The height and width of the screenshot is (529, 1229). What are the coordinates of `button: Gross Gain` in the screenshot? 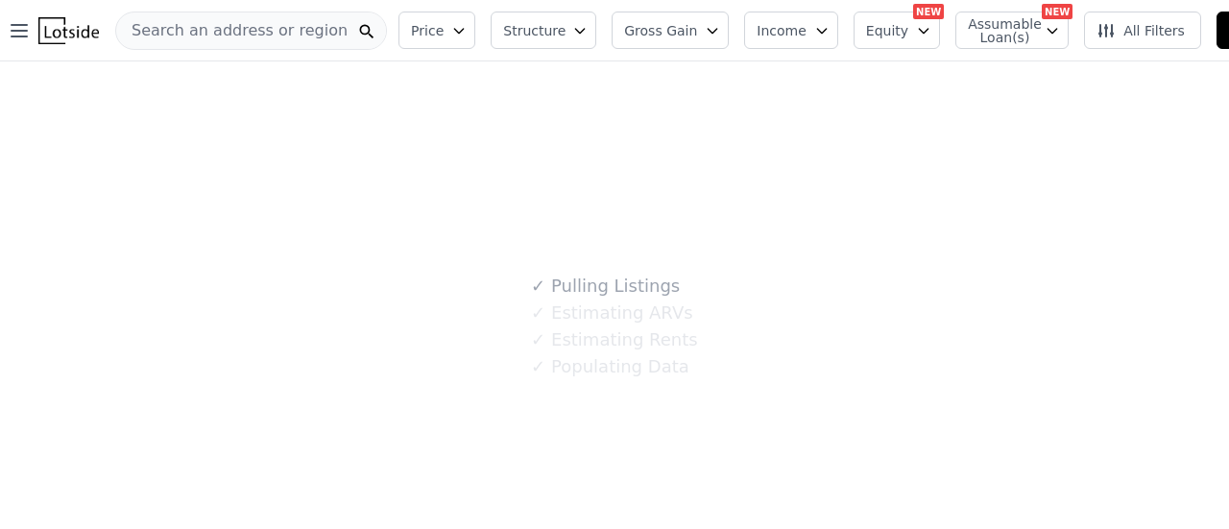 It's located at (670, 30).